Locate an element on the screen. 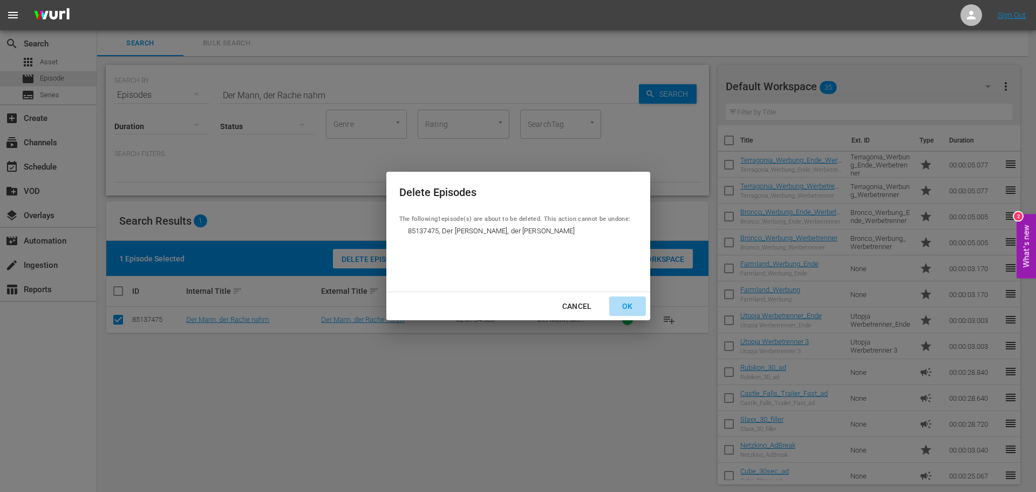 The height and width of the screenshot is (492, 1036). div: Delete Episodes is located at coordinates (515, 192).